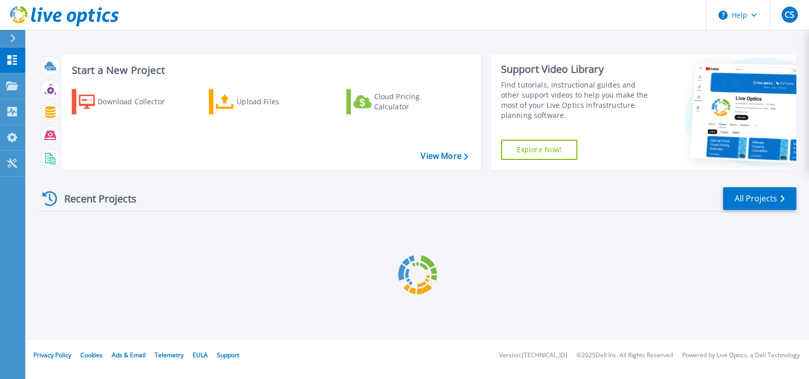  What do you see at coordinates (92, 354) in the screenshot?
I see `a: Cookies` at bounding box center [92, 354].